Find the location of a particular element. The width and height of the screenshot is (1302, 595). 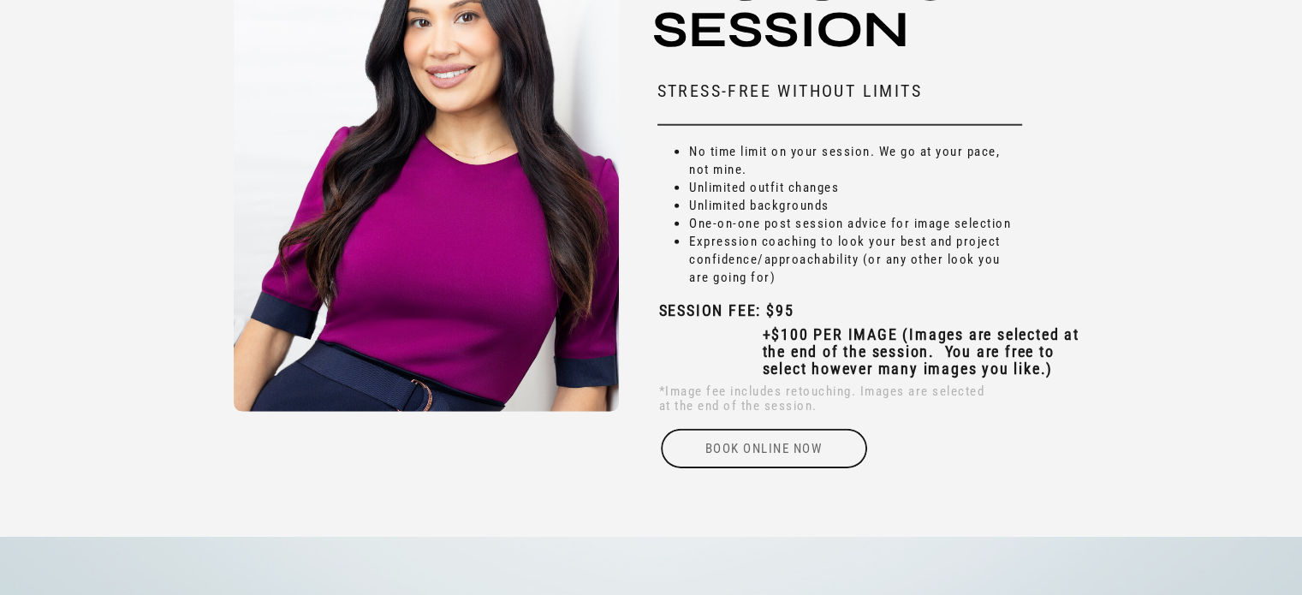

h1: Stress-Free without Limits is located at coordinates (835, 94).